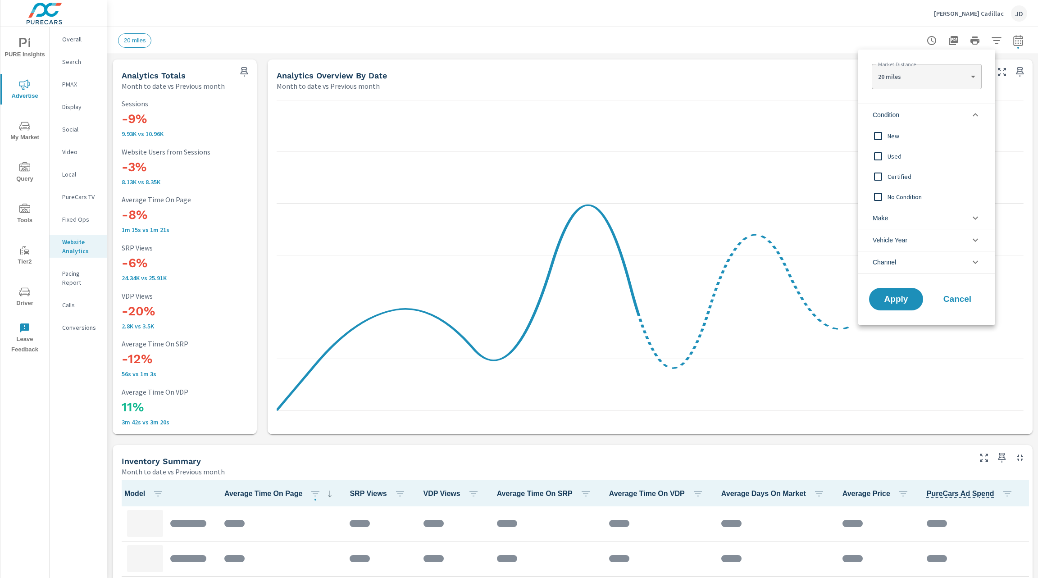 The width and height of the screenshot is (1038, 578). I want to click on span: Certified, so click(937, 177).